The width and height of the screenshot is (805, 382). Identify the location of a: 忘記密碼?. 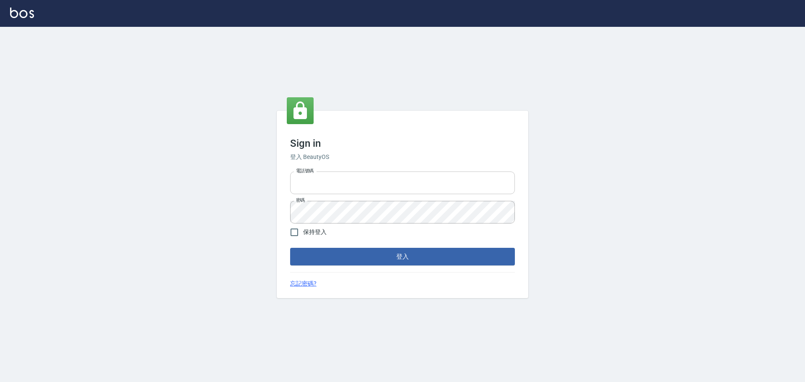
(303, 283).